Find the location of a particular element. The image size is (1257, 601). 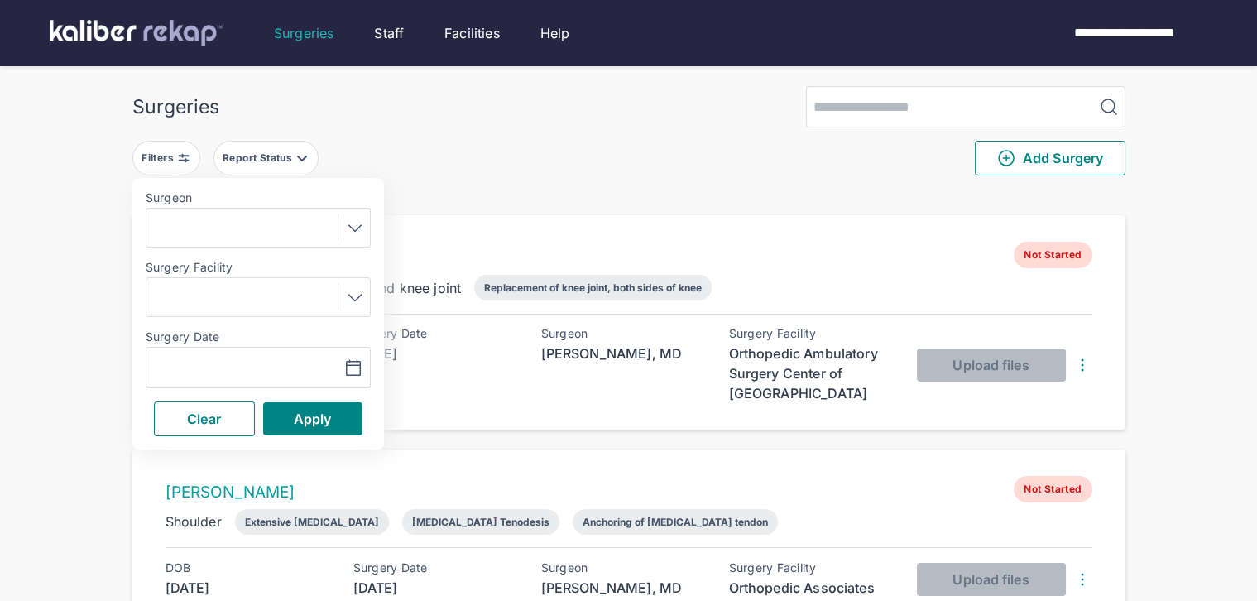

button: Add Surgery is located at coordinates (1050, 158).